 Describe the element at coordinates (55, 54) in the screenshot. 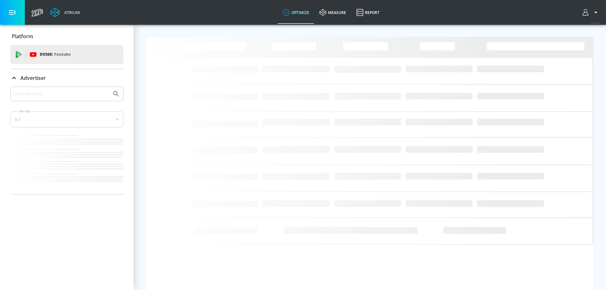

I see `p: DV360:` at that location.